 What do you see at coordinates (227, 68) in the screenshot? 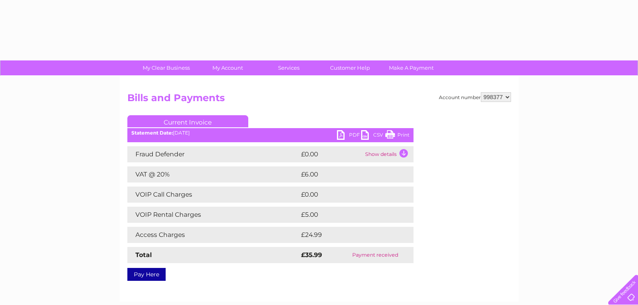
I see `a: My Account` at bounding box center [227, 68].